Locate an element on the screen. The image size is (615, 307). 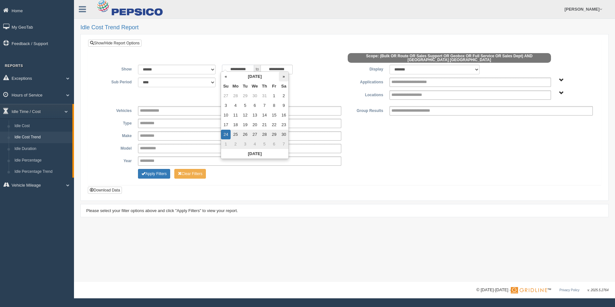
td: 25 is located at coordinates (236, 134).